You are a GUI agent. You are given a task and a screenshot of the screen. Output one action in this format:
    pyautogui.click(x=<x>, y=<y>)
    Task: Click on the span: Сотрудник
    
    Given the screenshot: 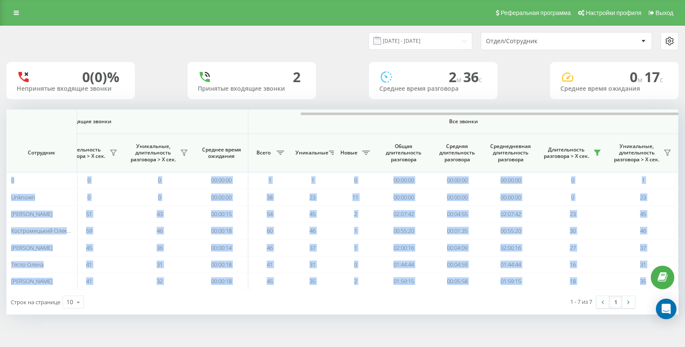 What is the action you would take?
    pyautogui.click(x=42, y=153)
    